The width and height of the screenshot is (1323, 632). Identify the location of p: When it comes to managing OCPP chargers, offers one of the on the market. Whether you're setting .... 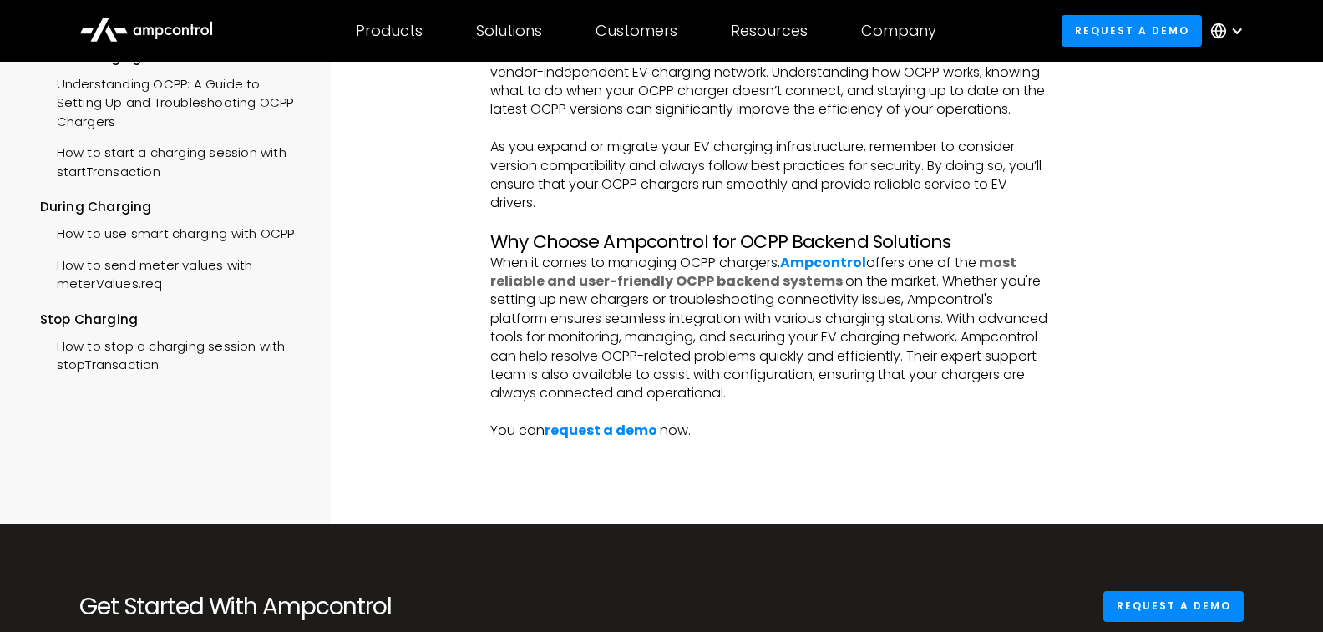
(771, 347).